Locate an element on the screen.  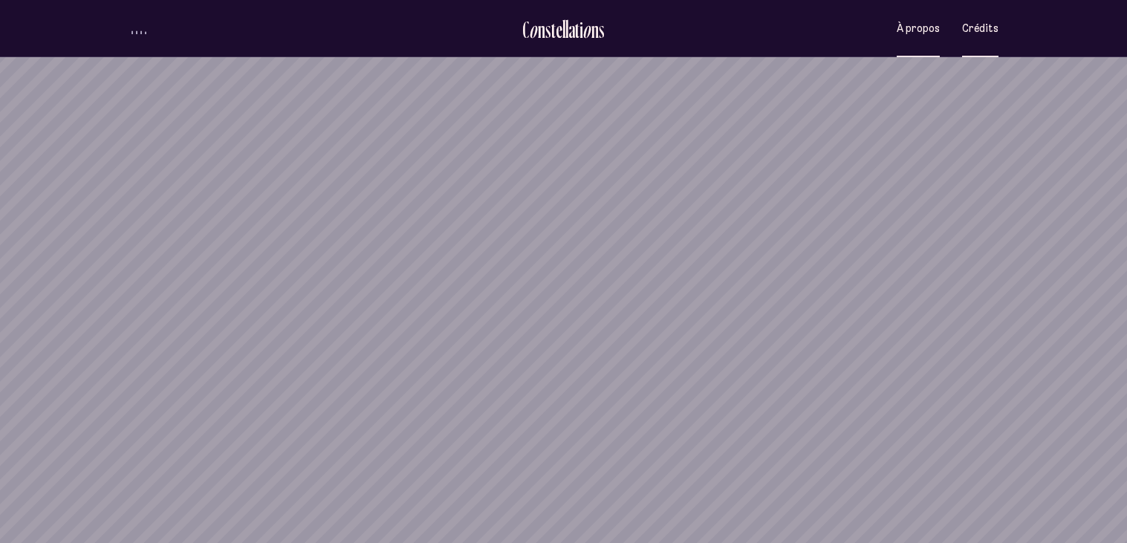
div: a is located at coordinates (571, 29).